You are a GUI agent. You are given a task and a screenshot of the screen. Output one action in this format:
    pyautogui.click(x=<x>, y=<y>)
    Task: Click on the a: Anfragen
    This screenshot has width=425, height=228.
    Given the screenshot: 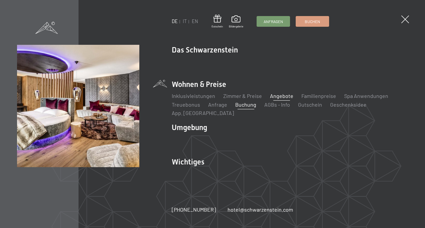 What is the action you would take?
    pyautogui.click(x=274, y=21)
    